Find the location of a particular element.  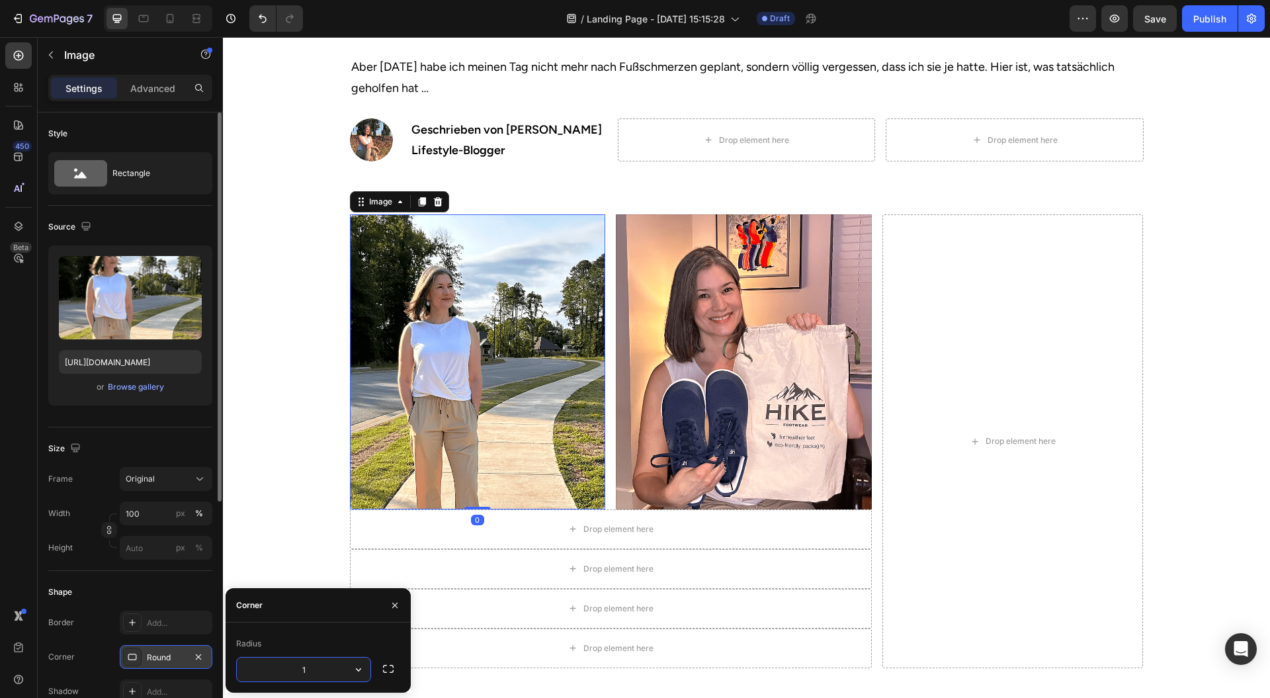

div: Beta is located at coordinates (21, 247).